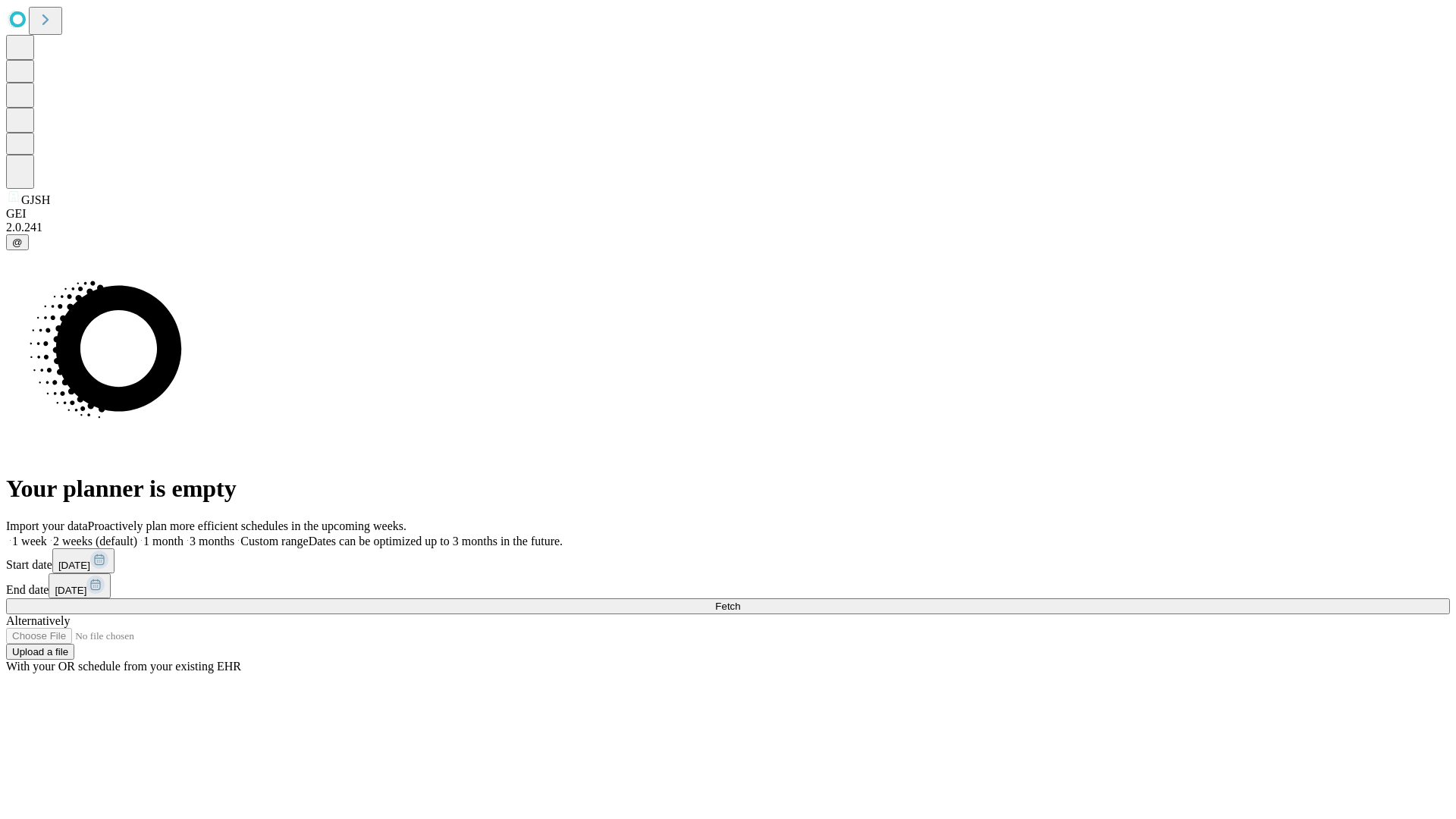  What do you see at coordinates (727, 607) in the screenshot?
I see `span: Fetch` at bounding box center [727, 607].